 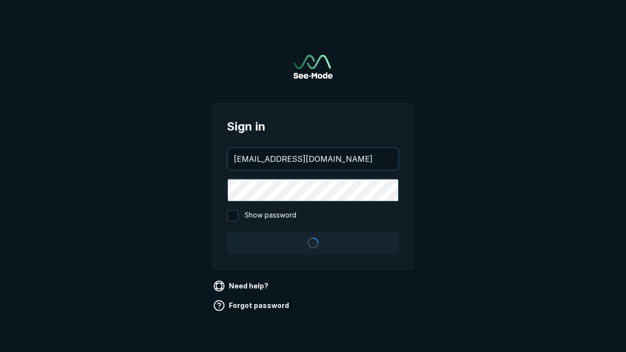 What do you see at coordinates (252, 306) in the screenshot?
I see `a: Forgot password` at bounding box center [252, 306].